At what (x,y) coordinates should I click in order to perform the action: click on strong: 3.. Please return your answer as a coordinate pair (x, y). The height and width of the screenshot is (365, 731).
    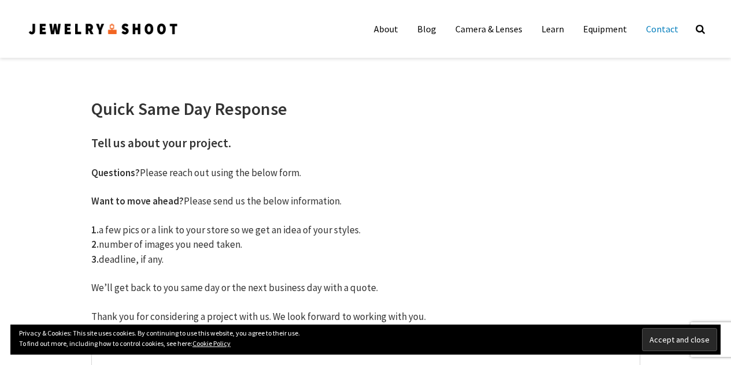
    Looking at the image, I should click on (95, 259).